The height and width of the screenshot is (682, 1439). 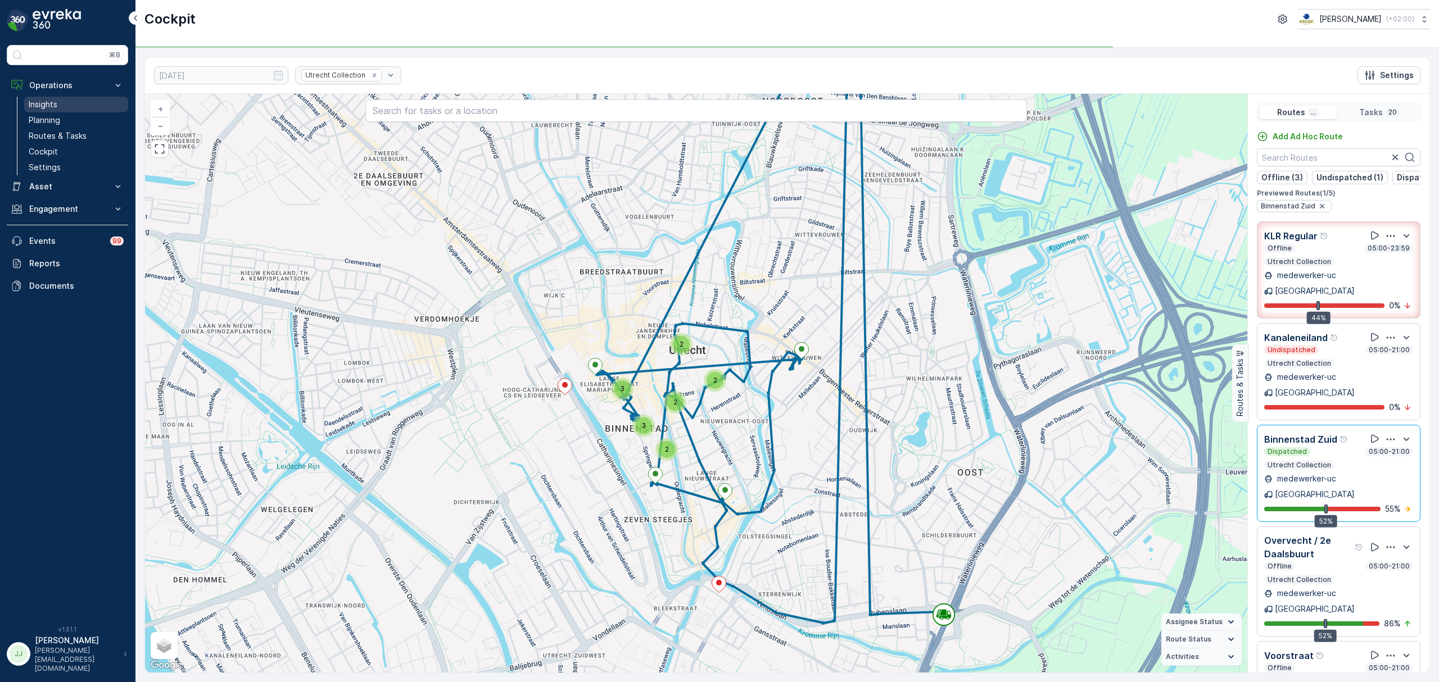 I want to click on span: v 1.51.1, so click(x=67, y=630).